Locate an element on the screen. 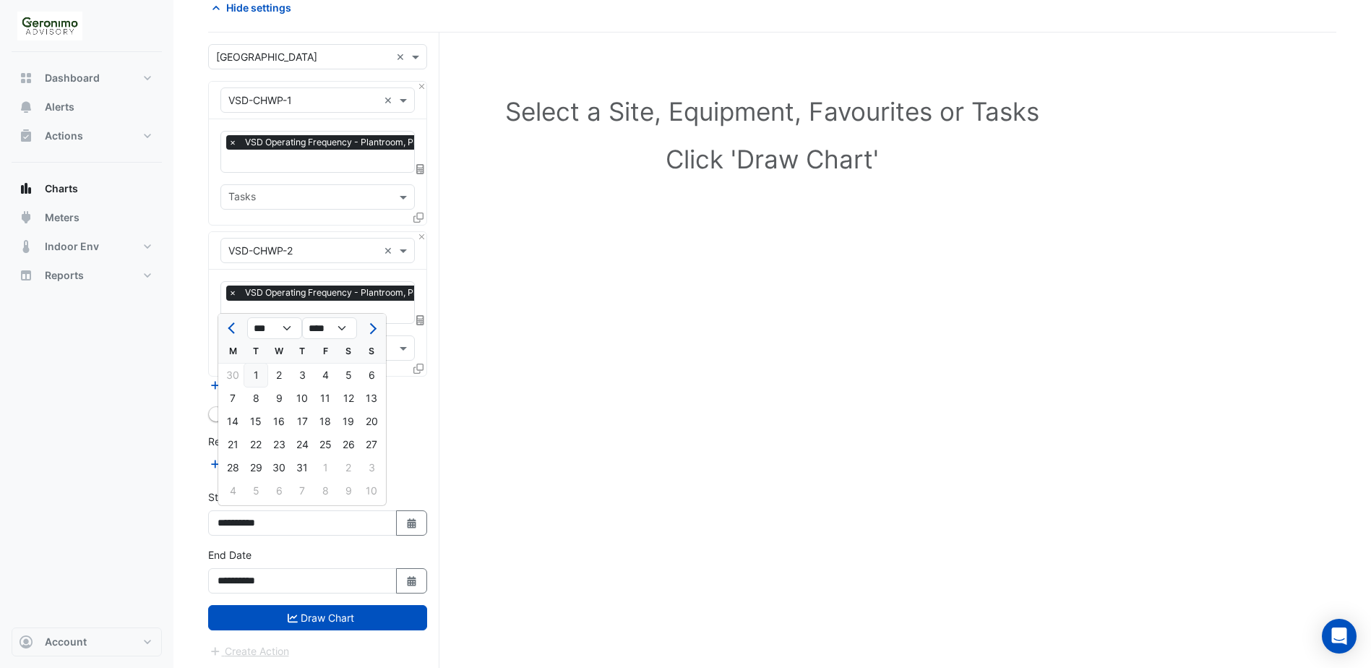  div: 16 is located at coordinates (279, 421).